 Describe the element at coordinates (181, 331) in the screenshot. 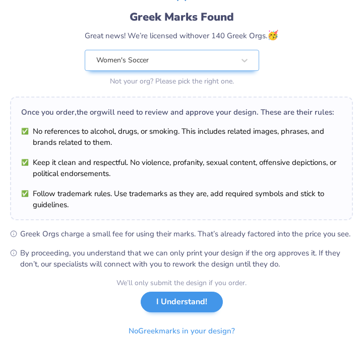

I see `button: NoGreekmarks in your design?` at that location.